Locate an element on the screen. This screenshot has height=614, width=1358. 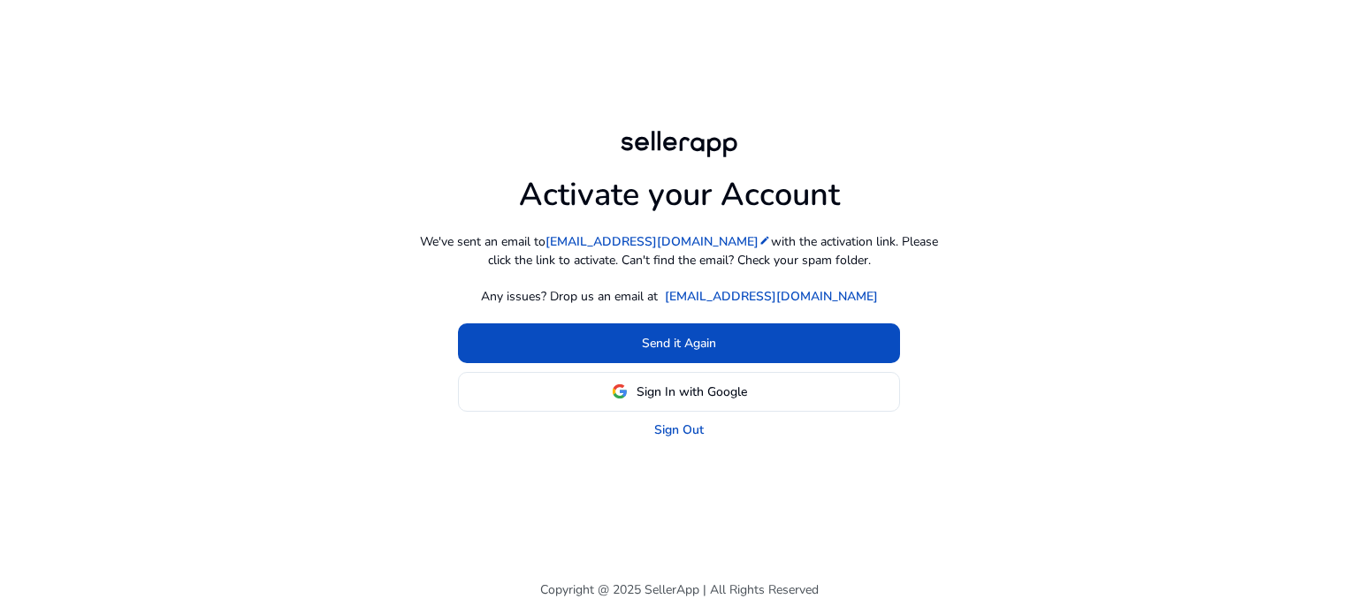
a: Sign Out is located at coordinates (679, 430).